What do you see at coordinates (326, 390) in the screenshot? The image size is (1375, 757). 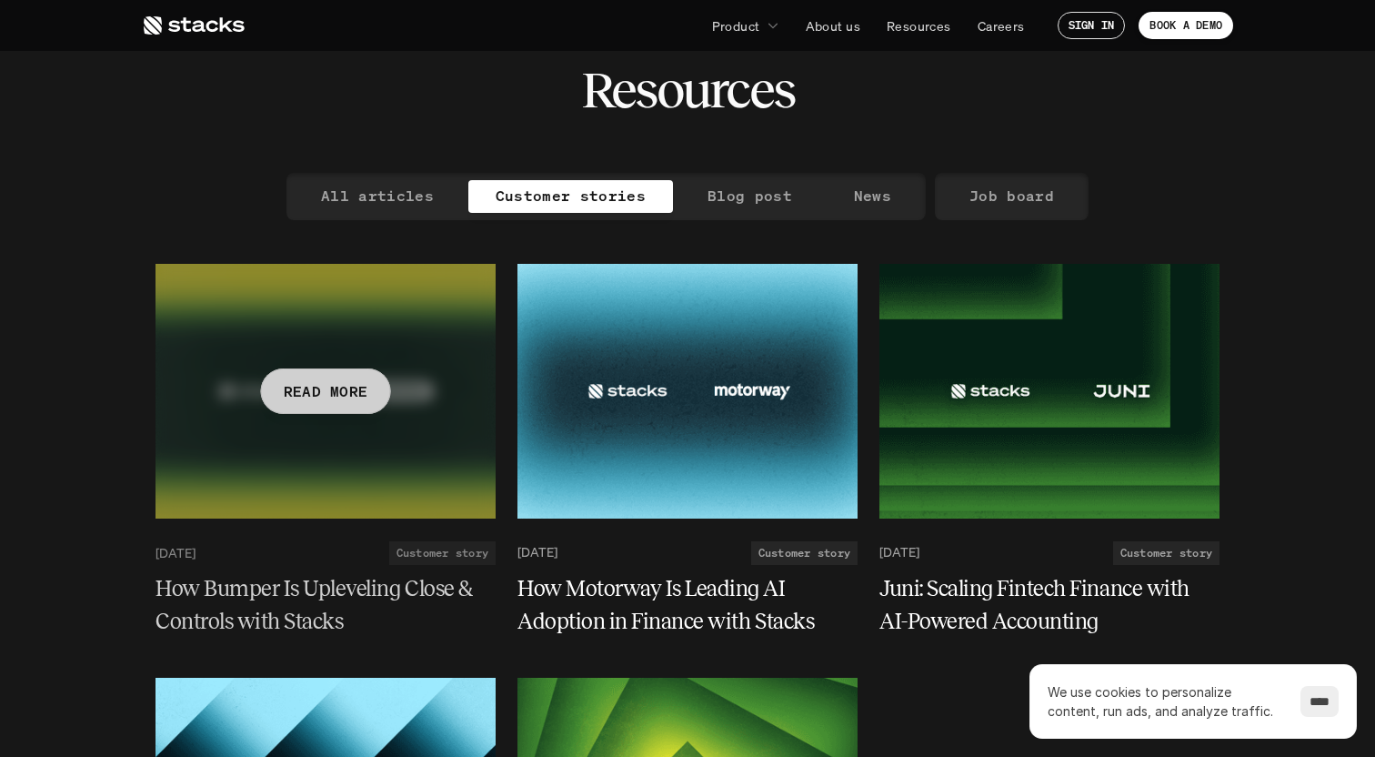 I see `p: READ MORE` at bounding box center [326, 390].